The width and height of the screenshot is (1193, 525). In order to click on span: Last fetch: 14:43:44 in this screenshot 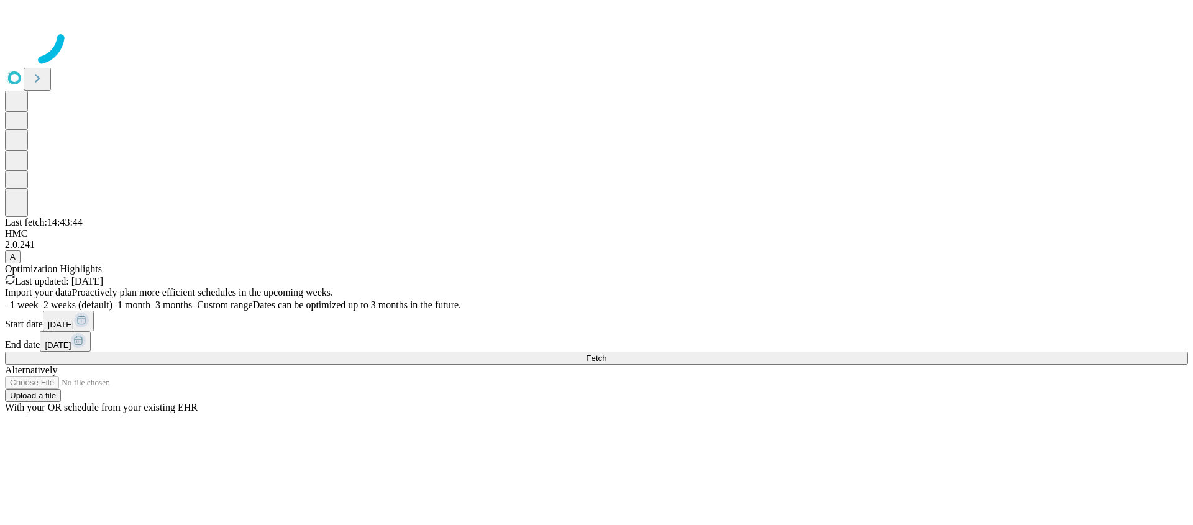, I will do `click(43, 222)`.